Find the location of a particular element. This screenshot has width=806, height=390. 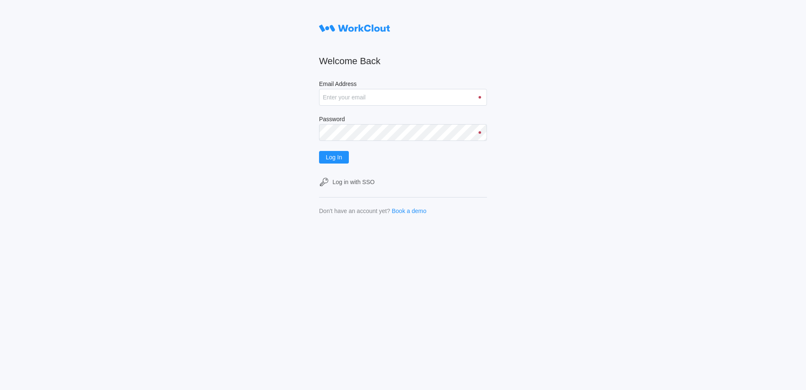

a: Book a demo is located at coordinates (409, 211).